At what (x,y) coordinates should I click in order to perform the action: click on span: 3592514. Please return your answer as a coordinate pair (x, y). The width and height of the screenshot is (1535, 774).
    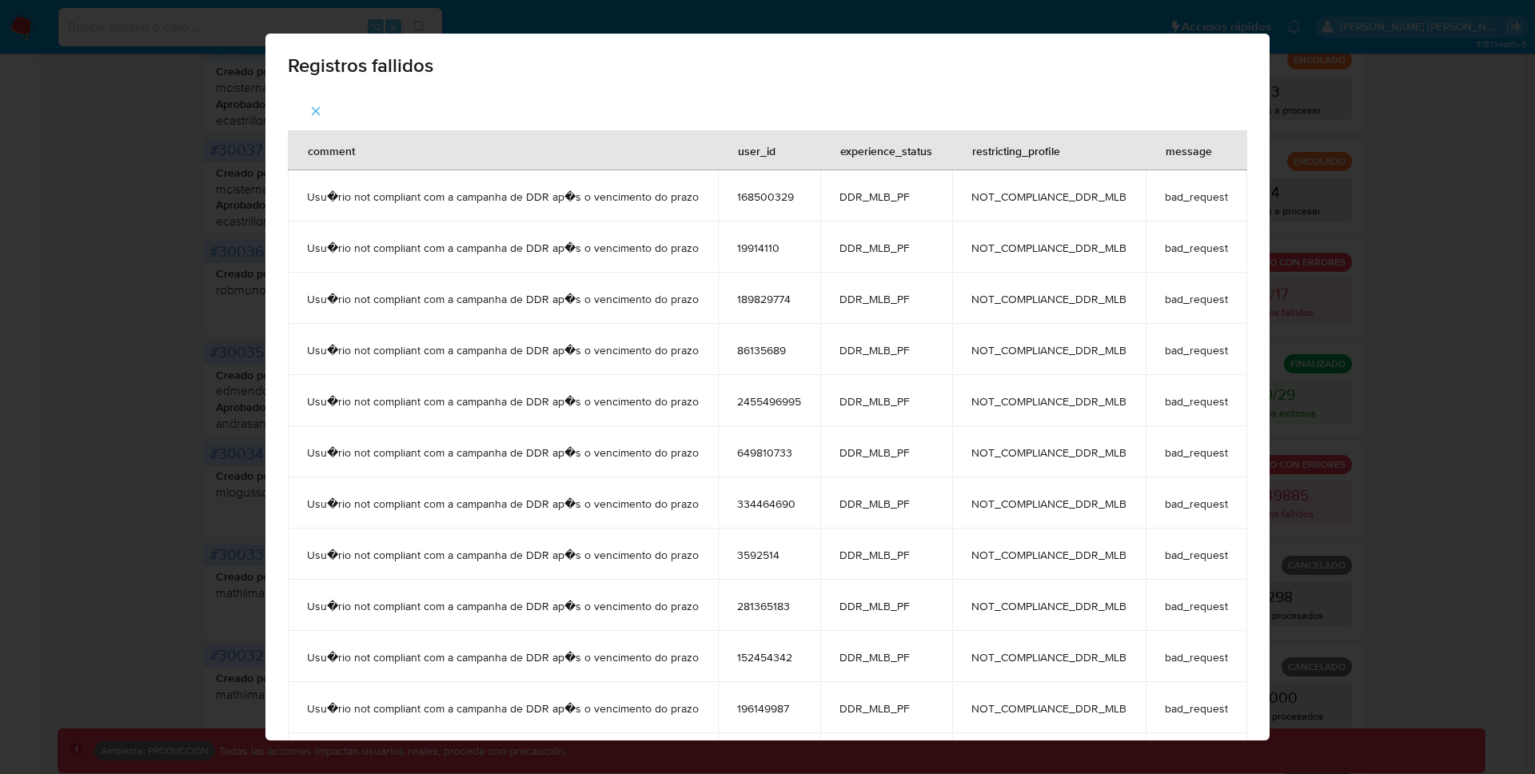
    Looking at the image, I should click on (769, 555).